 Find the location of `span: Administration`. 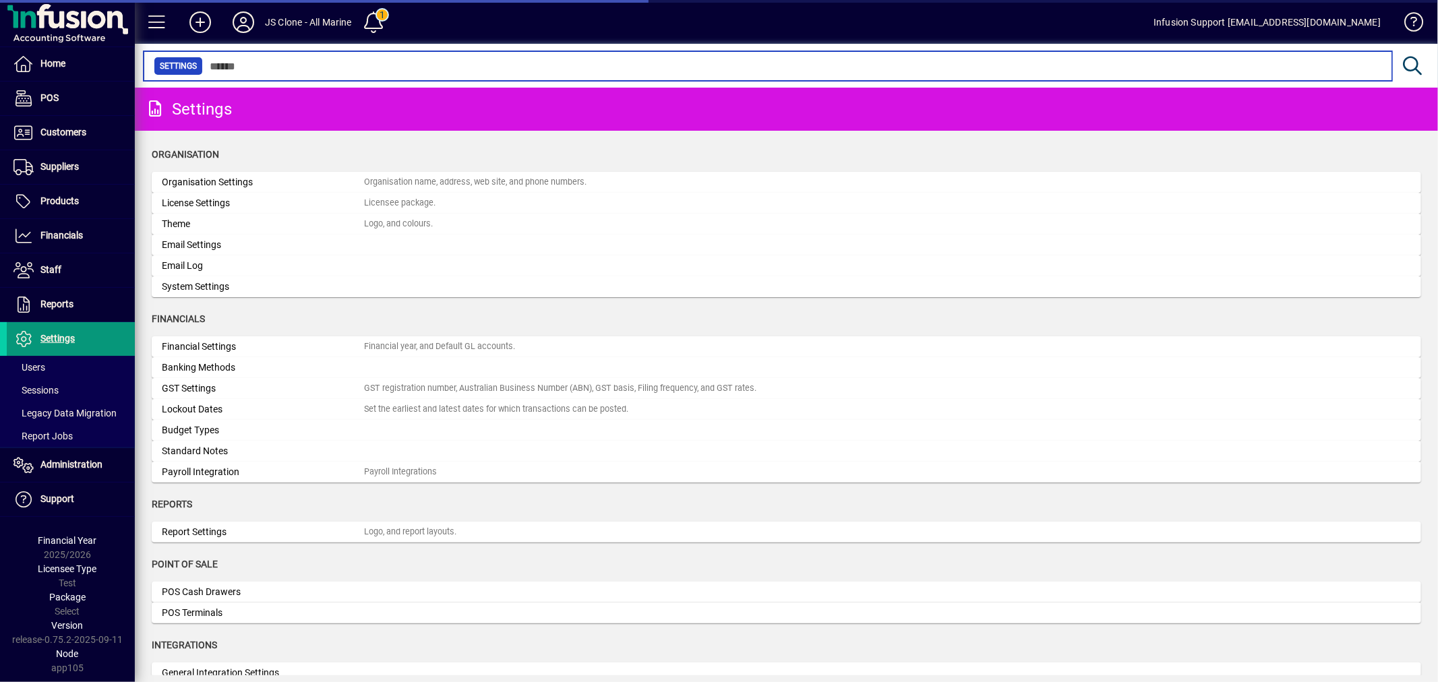

span: Administration is located at coordinates (71, 465).